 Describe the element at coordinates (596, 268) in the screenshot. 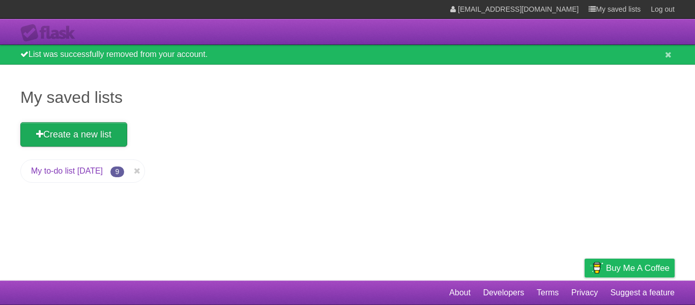

I see `img: Buy me a coffee` at that location.